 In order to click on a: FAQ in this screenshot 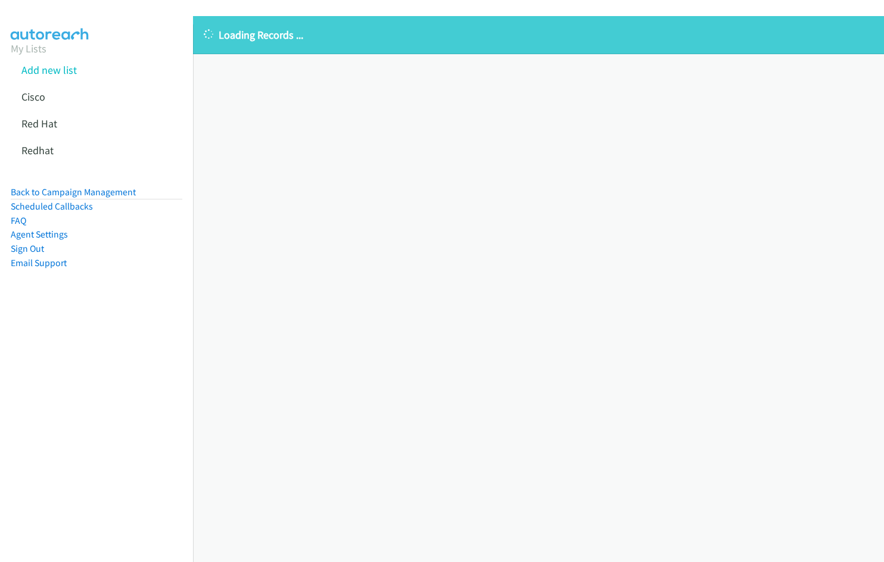, I will do `click(18, 220)`.